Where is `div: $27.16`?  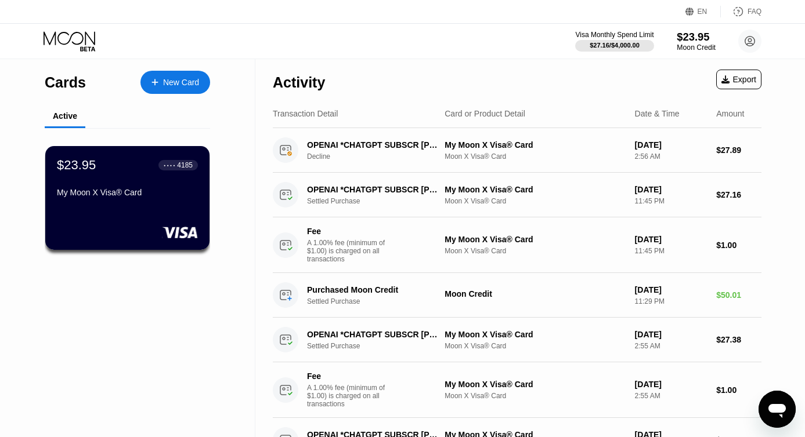 div: $27.16 is located at coordinates (739, 195).